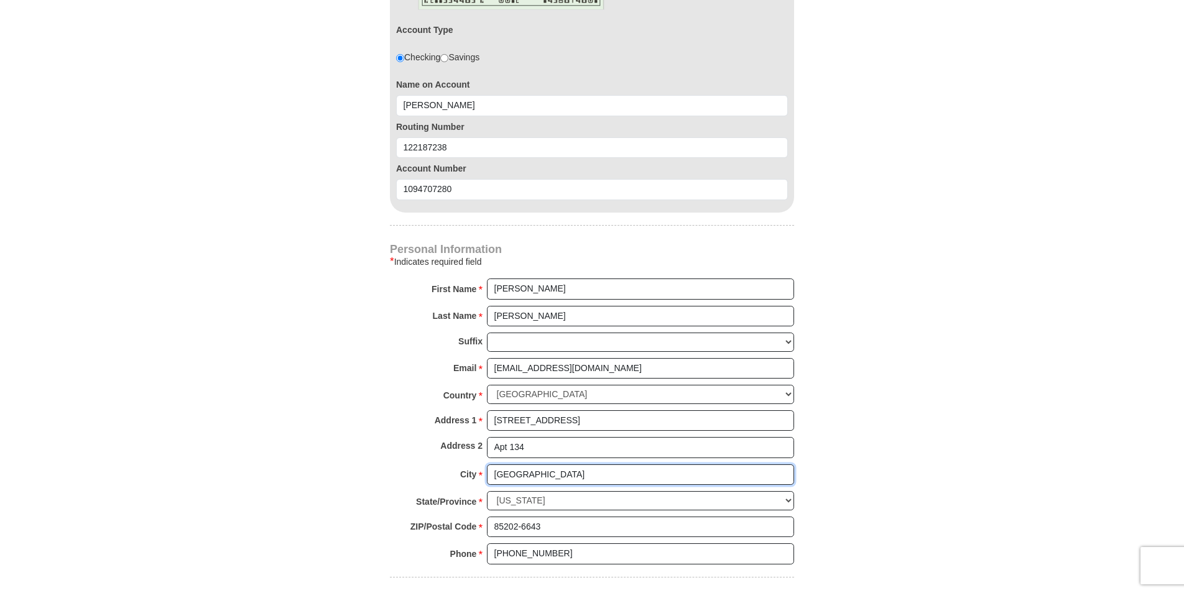  What do you see at coordinates (470, 341) in the screenshot?
I see `strong: Suffix` at bounding box center [470, 341].